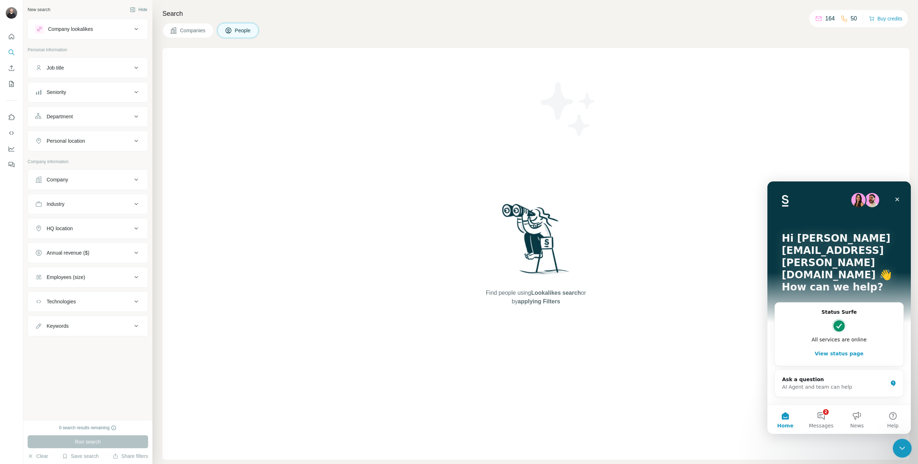 Image resolution: width=918 pixels, height=464 pixels. I want to click on div: Seniority, so click(56, 92).